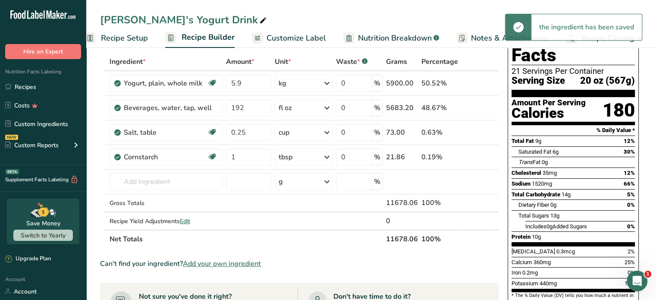 Image resolution: width=656 pixels, height=300 pixels. Describe the element at coordinates (549, 103) in the screenshot. I see `div: Amount Per Serving` at that location.